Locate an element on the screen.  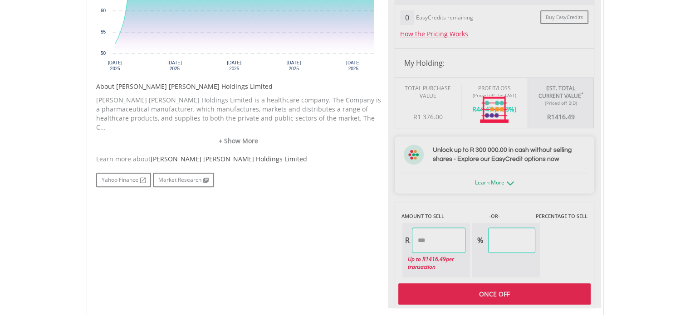
a: Market Research is located at coordinates (183, 180).